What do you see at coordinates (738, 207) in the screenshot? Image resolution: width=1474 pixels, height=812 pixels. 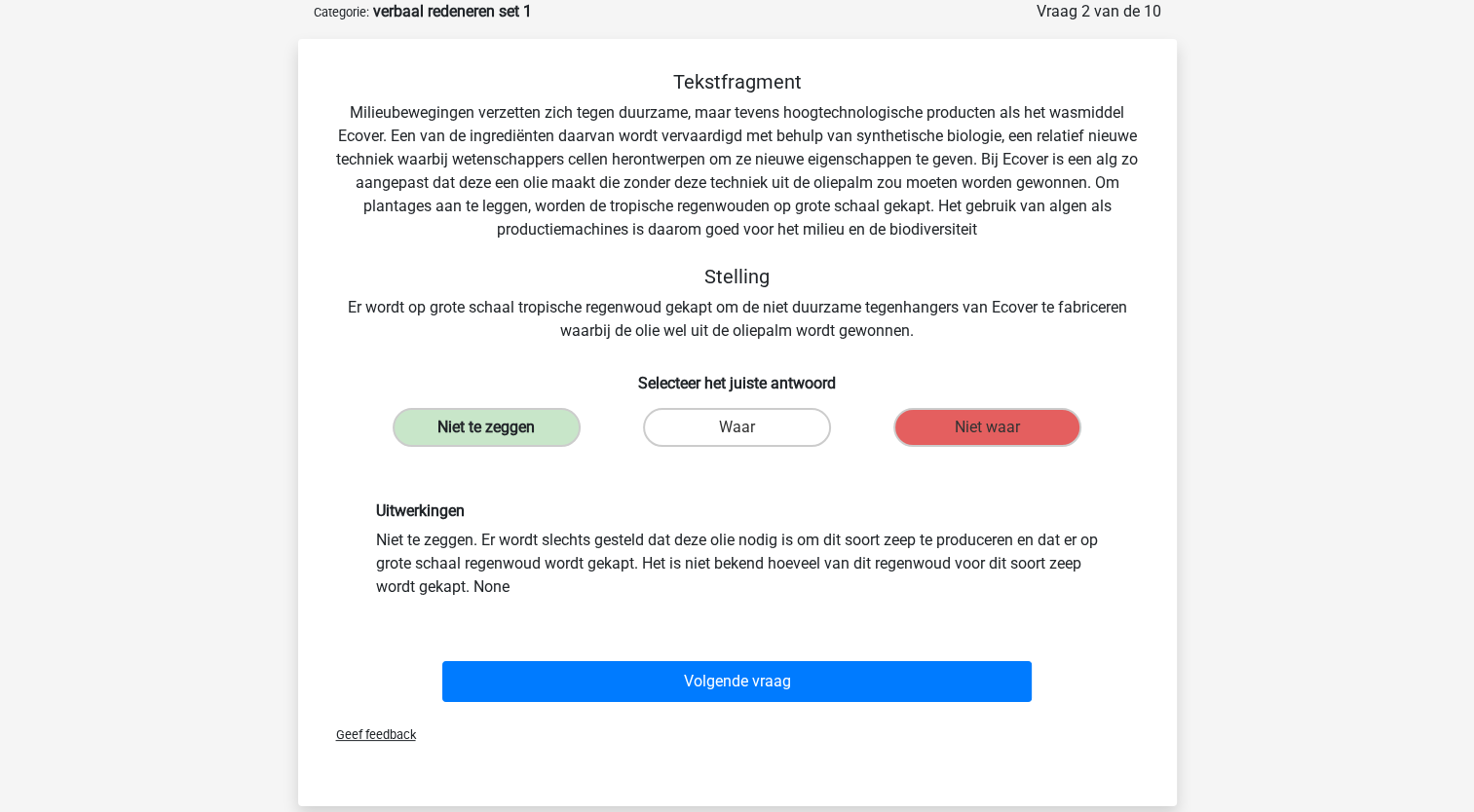 I see `div: Milieubewegingen verzetten zich tegen duurzame, maar tevens hoogtechnologische producten als het ...` at bounding box center [738, 207].